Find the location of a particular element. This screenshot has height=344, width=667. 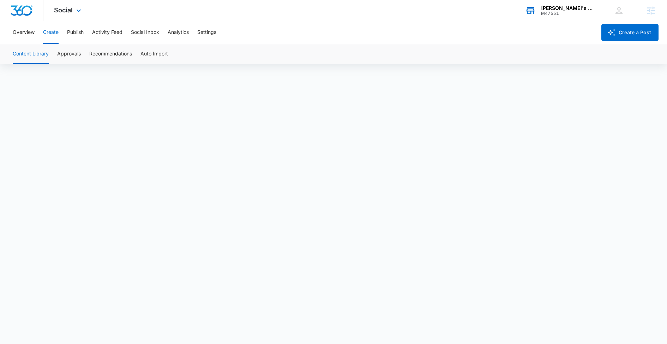

button: Create a Post is located at coordinates (630, 32).